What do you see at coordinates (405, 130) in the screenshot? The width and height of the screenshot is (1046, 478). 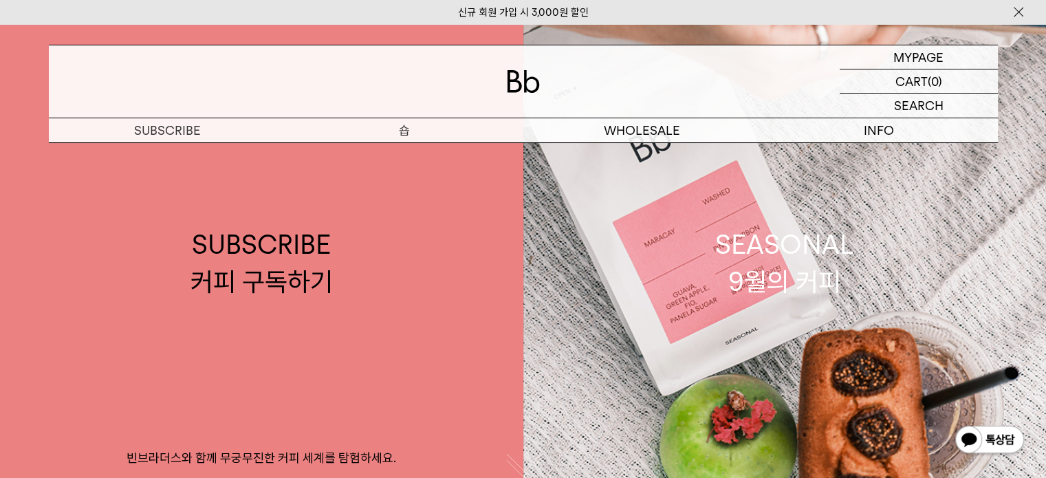 I see `a: 숍` at bounding box center [405, 130].